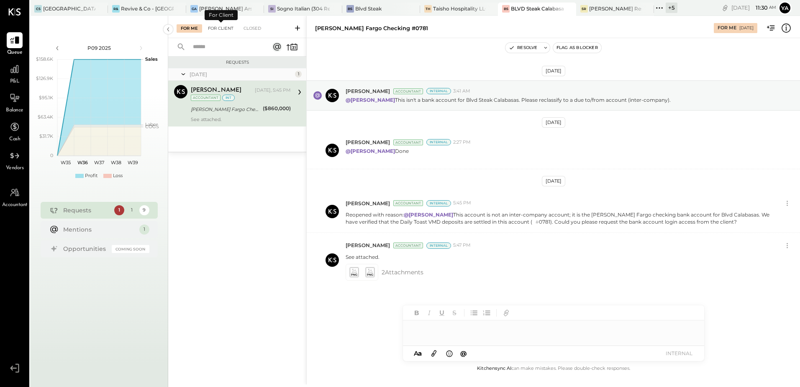 Image resolution: width=800 pixels, height=387 pixels. I want to click on div: ($860,000), so click(277, 108).